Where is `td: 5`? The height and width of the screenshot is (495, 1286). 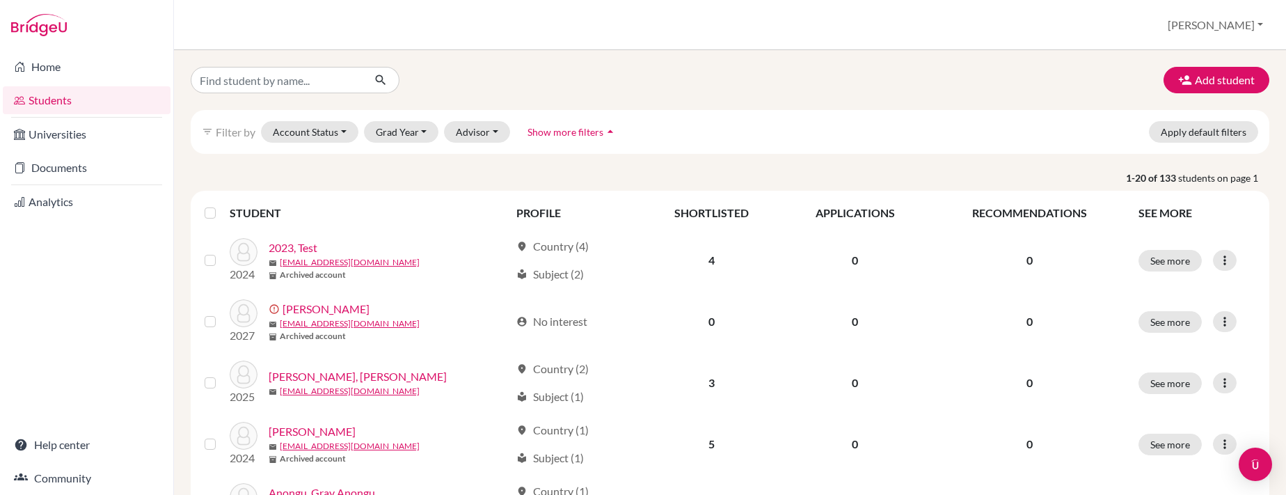
td: 5 is located at coordinates (711, 444).